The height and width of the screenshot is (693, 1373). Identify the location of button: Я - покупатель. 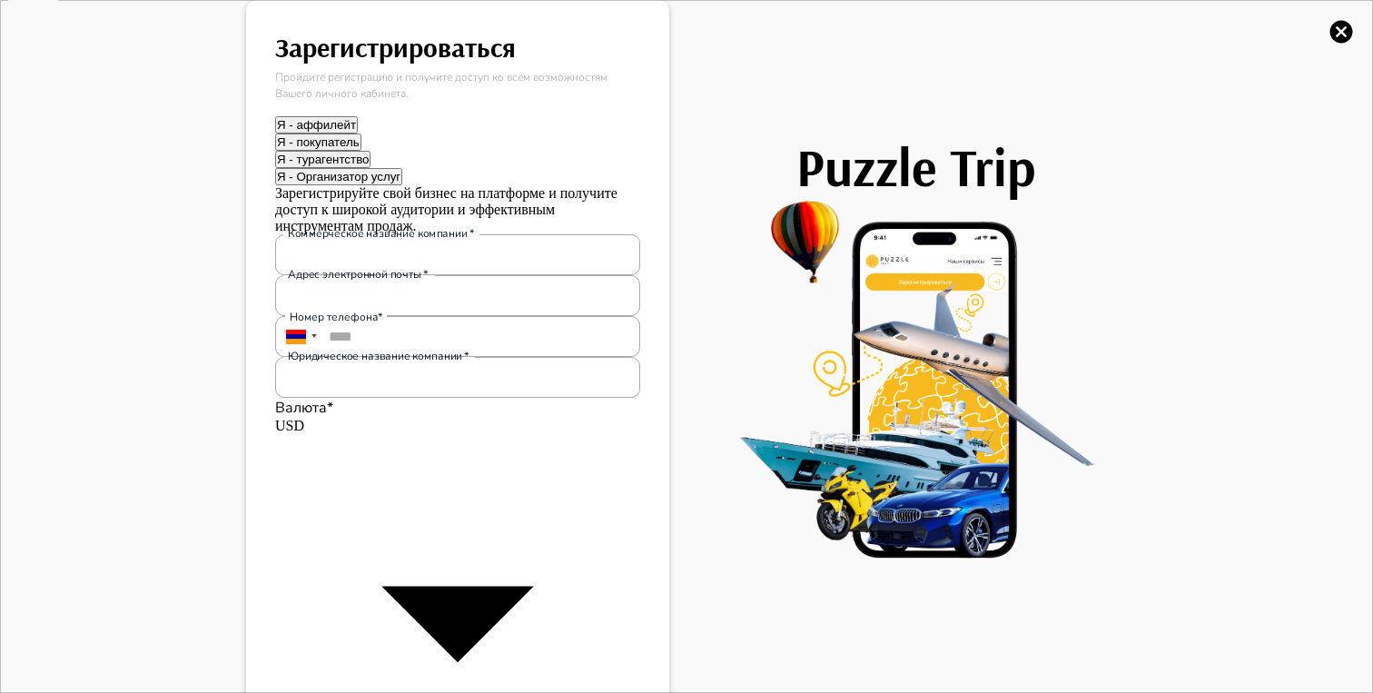
(318, 142).